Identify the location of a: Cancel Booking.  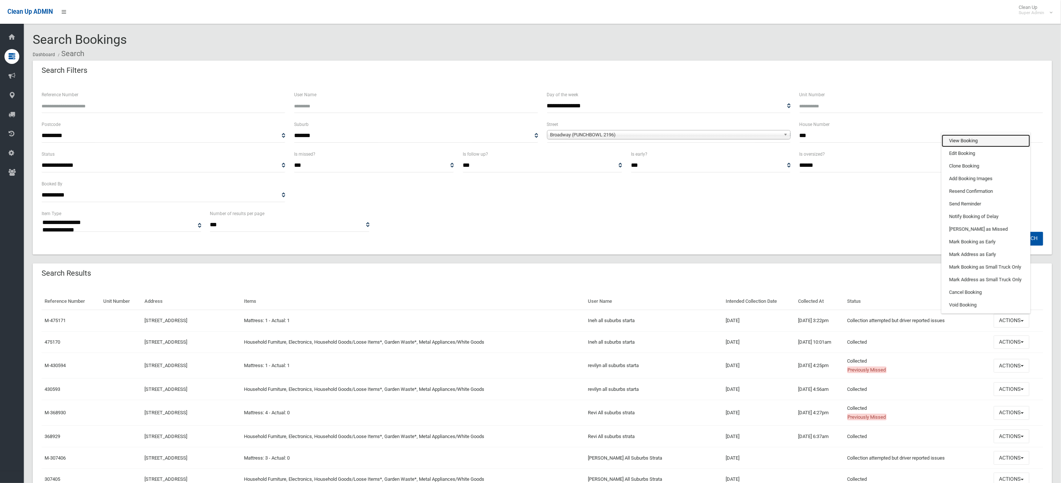
(986, 292).